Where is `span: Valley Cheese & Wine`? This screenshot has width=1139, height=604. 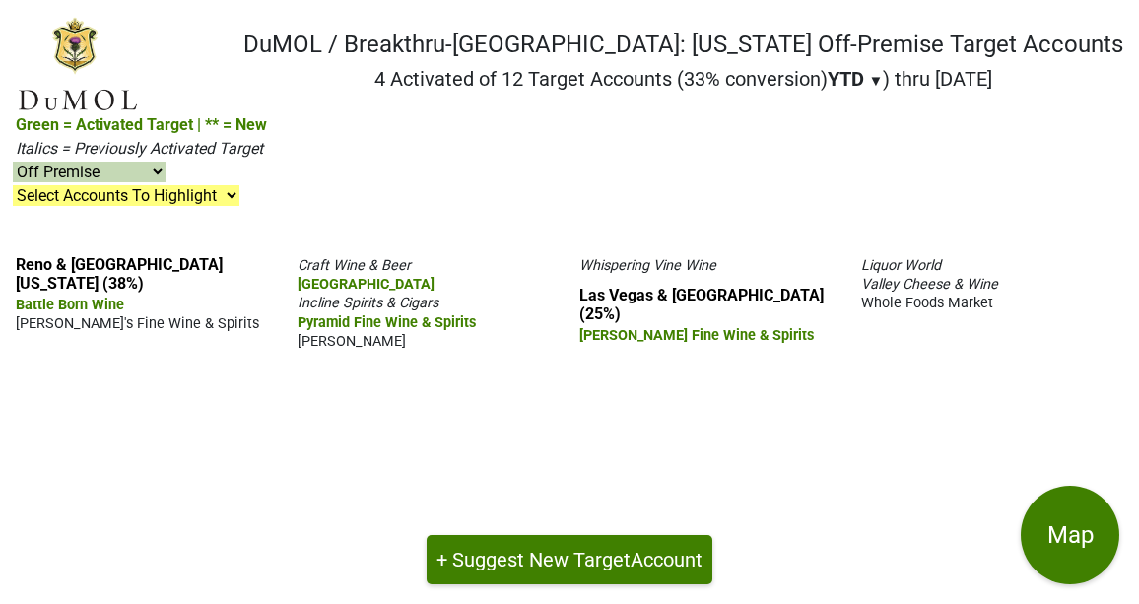
span: Valley Cheese & Wine is located at coordinates (929, 284).